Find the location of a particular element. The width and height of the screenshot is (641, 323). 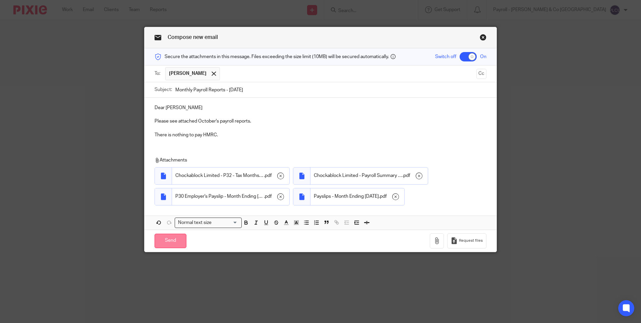

span: Chockablock Limited - P32 - Tax Months 1 to 7 is located at coordinates (220, 175).